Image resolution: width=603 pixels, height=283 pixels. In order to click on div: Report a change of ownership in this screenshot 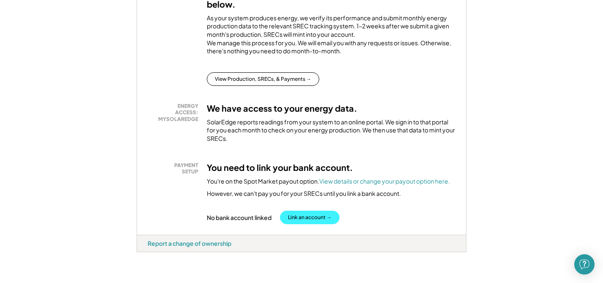, I will do `click(189, 243)`.